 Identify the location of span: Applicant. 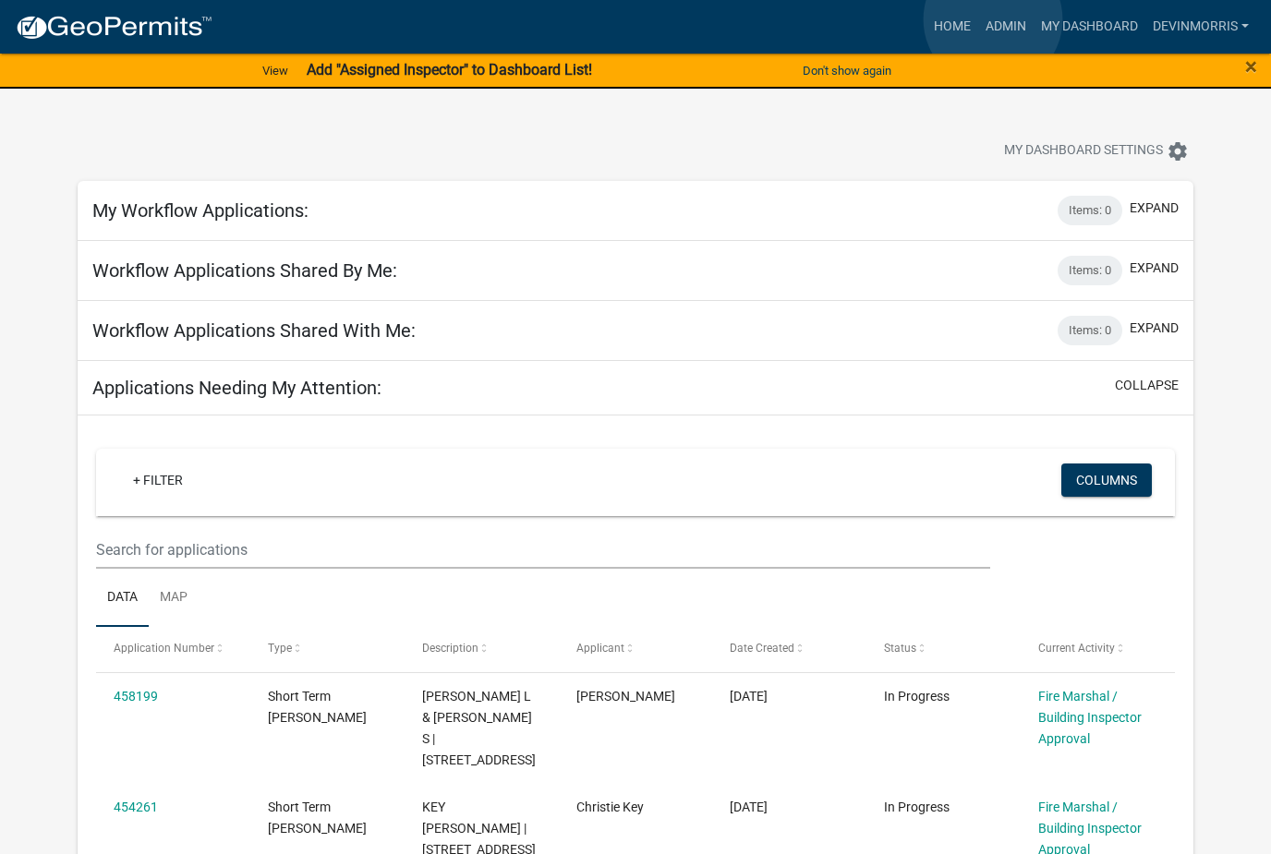
(600, 648).